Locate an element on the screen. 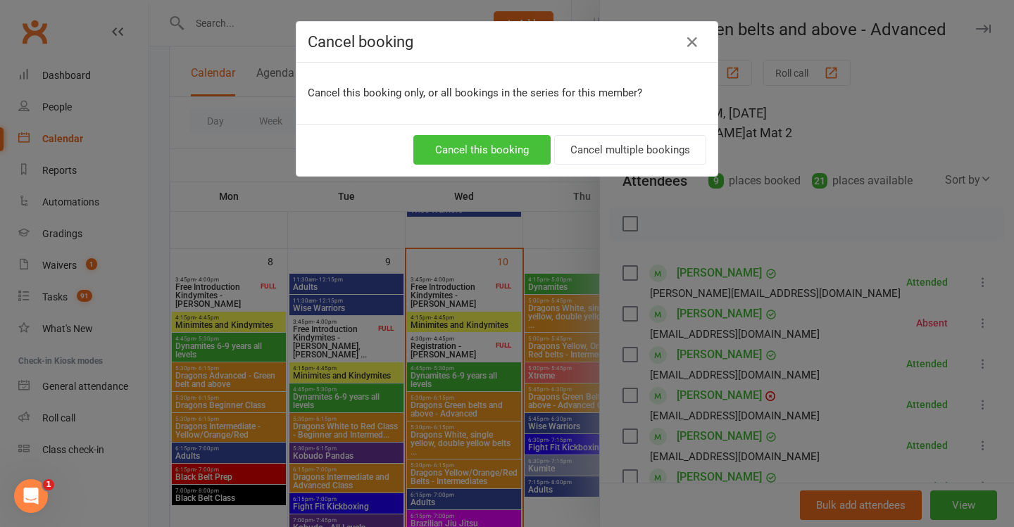 The height and width of the screenshot is (527, 1014). h4: Cancel booking is located at coordinates (507, 42).